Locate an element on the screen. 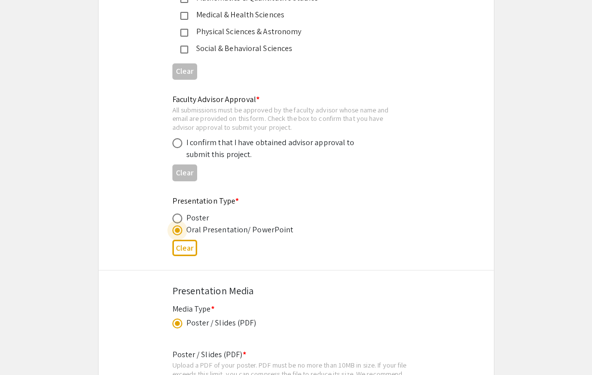 The image size is (592, 375). mat-label: Faculty Advisor Approval is located at coordinates (216, 99).